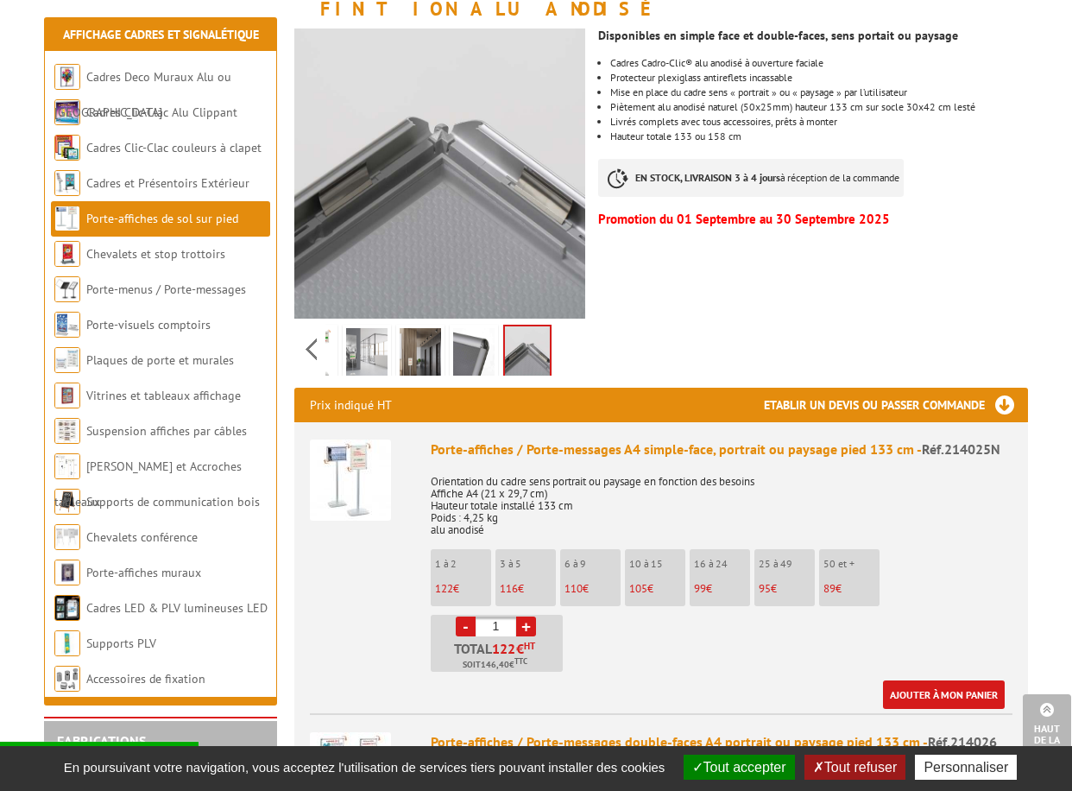 The width and height of the screenshot is (1072, 791). What do you see at coordinates (819, 78) in the screenshot?
I see `li: Protecteur plexiglass antireflets incassable` at bounding box center [819, 78].